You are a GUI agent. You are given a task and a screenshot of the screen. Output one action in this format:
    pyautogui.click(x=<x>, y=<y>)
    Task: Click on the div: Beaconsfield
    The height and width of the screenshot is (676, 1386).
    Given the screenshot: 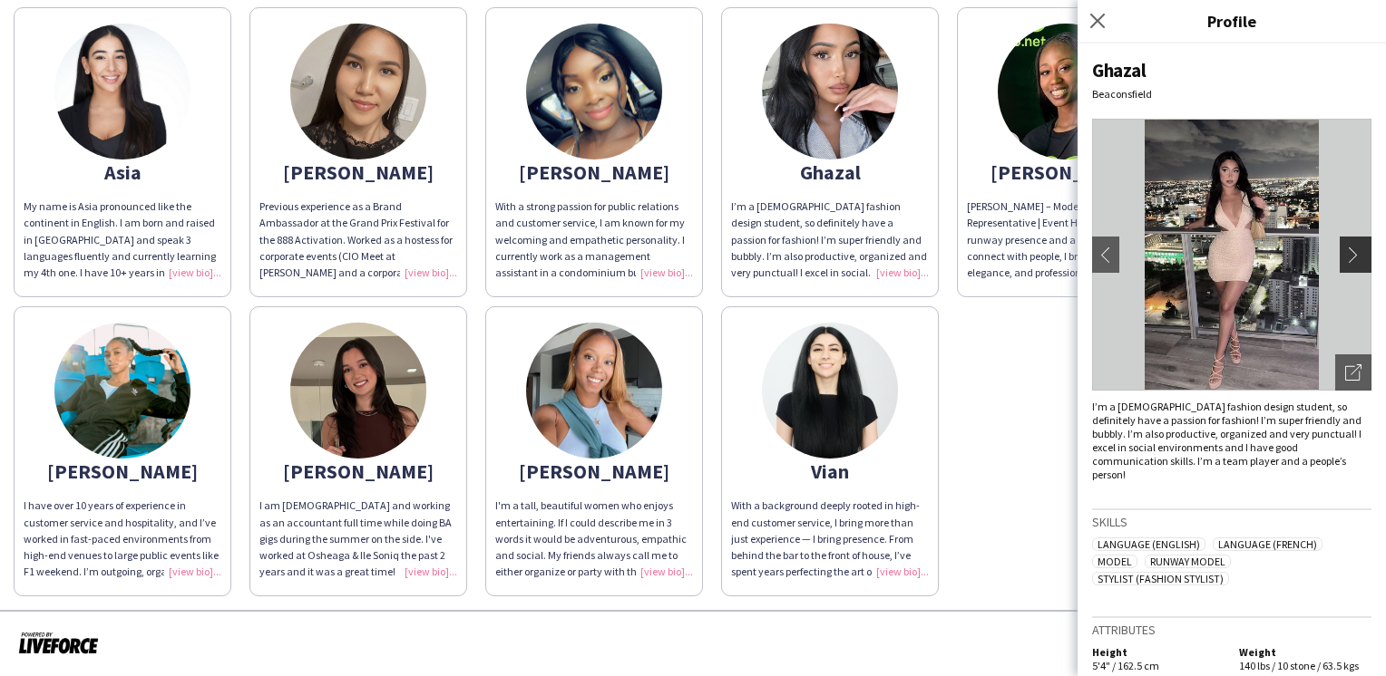 What is the action you would take?
    pyautogui.click(x=1231, y=93)
    